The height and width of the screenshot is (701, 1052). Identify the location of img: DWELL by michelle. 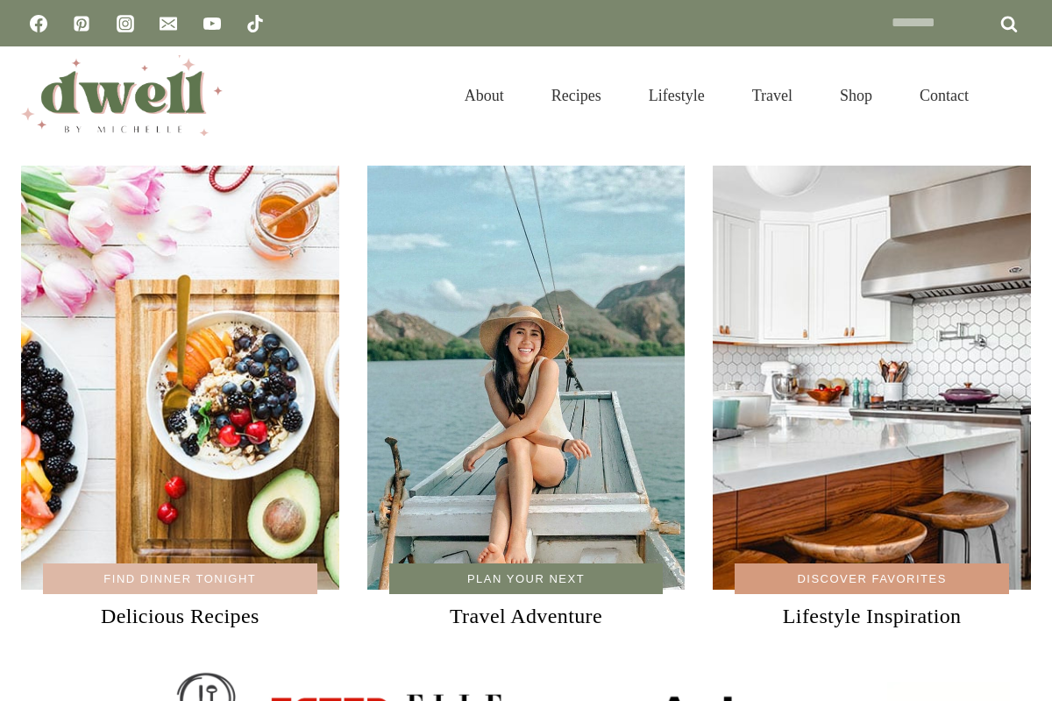
(122, 96).